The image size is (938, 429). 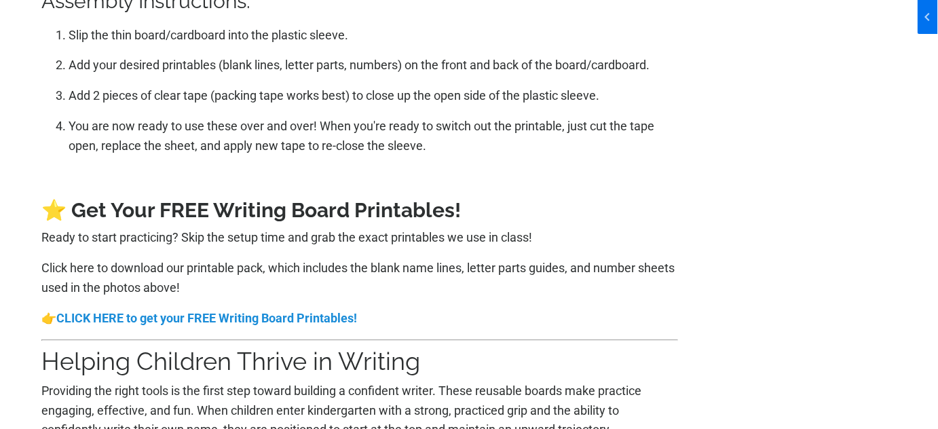 I want to click on p: You are now ready to use these over and over! When you're ready to switch out the printable, just..., so click(x=373, y=136).